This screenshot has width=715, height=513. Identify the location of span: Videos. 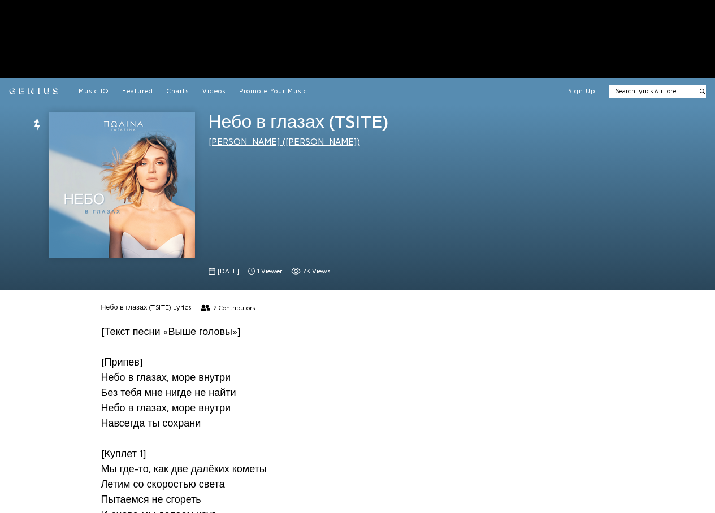
(214, 91).